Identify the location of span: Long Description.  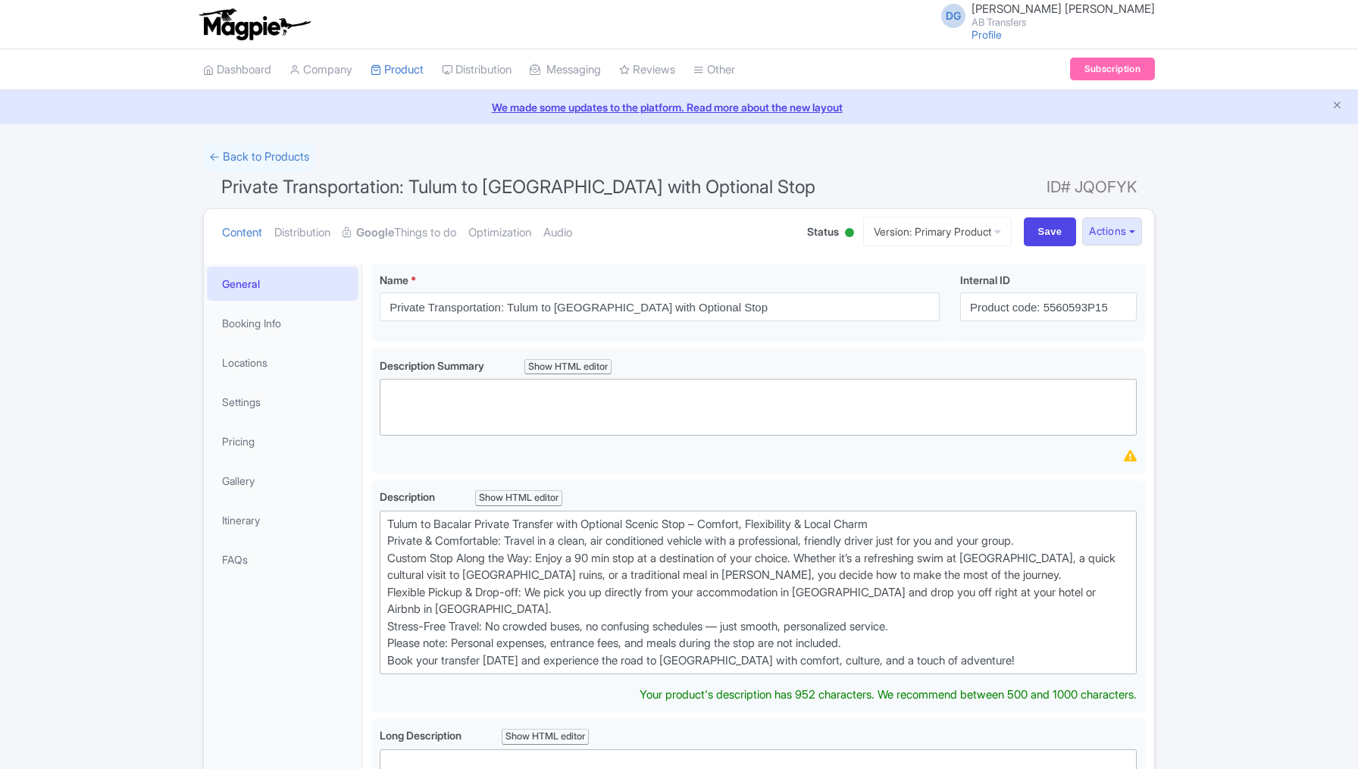
(421, 735).